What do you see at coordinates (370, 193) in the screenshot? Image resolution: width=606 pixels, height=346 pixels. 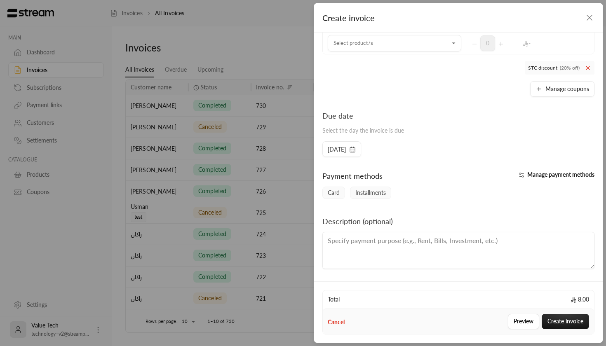 I see `span: Installments` at bounding box center [370, 193].